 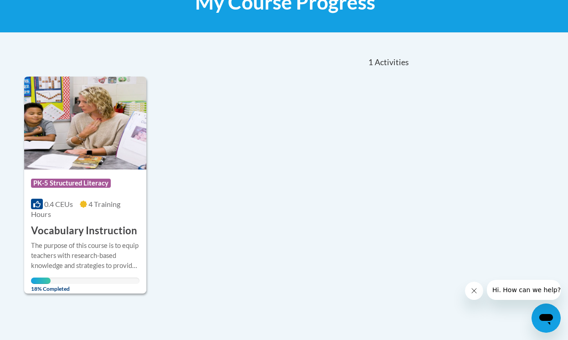 I want to click on img: Course Logo, so click(x=85, y=123).